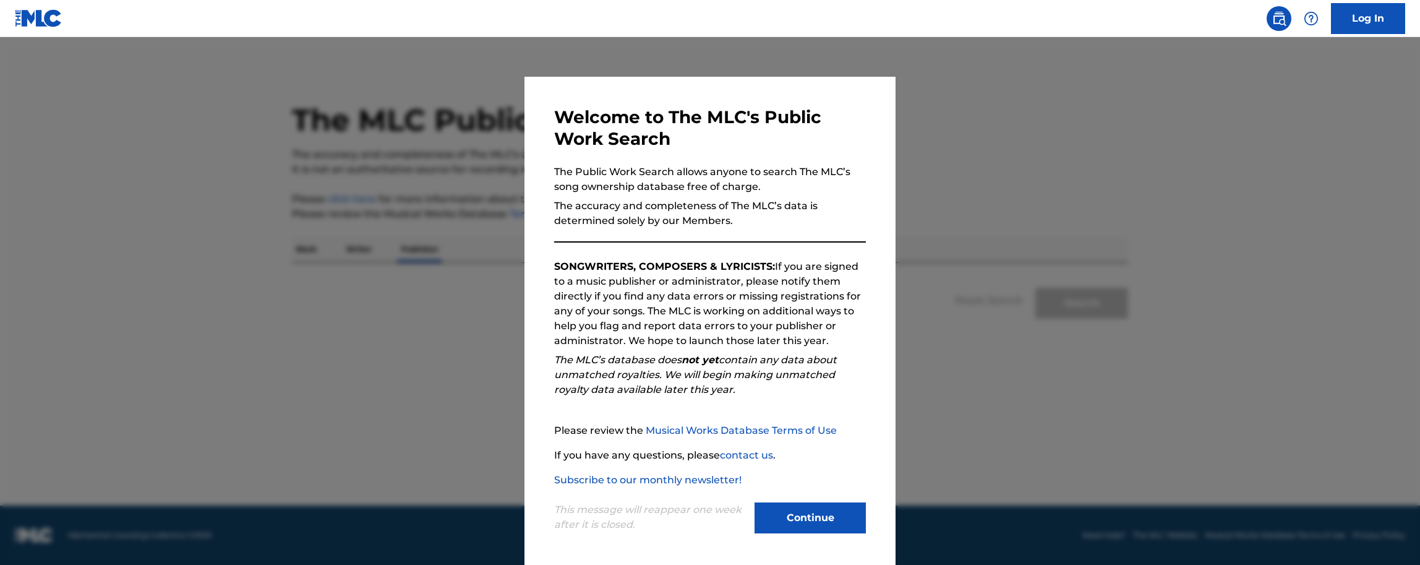 This screenshot has width=1420, height=565. I want to click on button: Continue, so click(810, 518).